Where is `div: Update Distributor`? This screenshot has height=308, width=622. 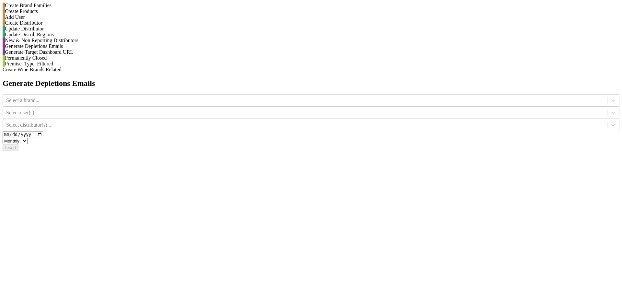 div: Update Distributor is located at coordinates (312, 29).